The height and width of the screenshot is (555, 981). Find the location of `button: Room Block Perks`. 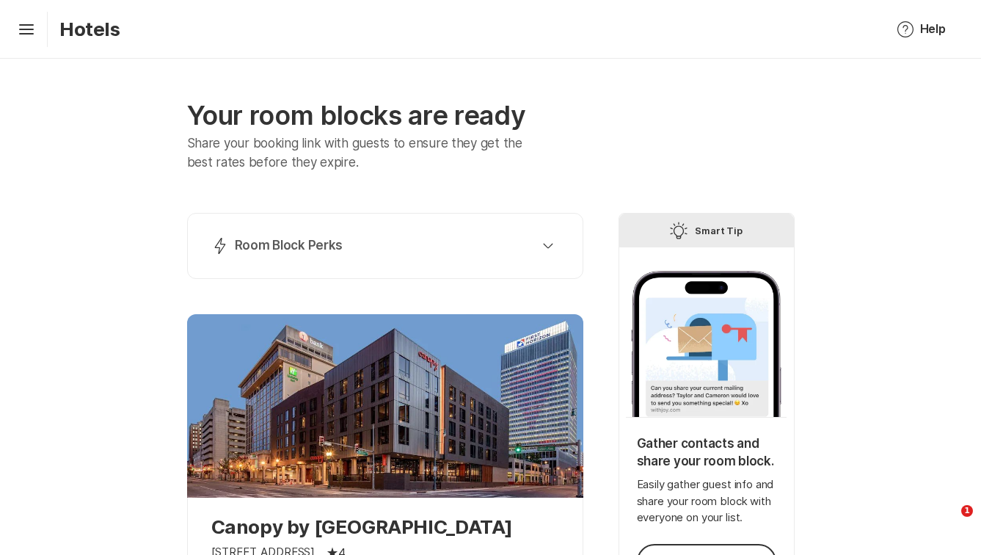

button: Room Block Perks is located at coordinates (385, 246).